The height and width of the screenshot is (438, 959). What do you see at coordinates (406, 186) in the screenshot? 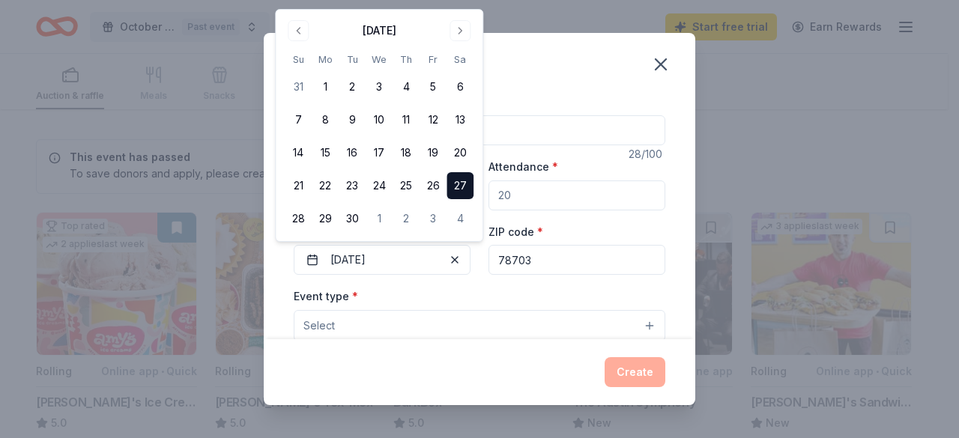
I see `button: 25` at bounding box center [406, 186].